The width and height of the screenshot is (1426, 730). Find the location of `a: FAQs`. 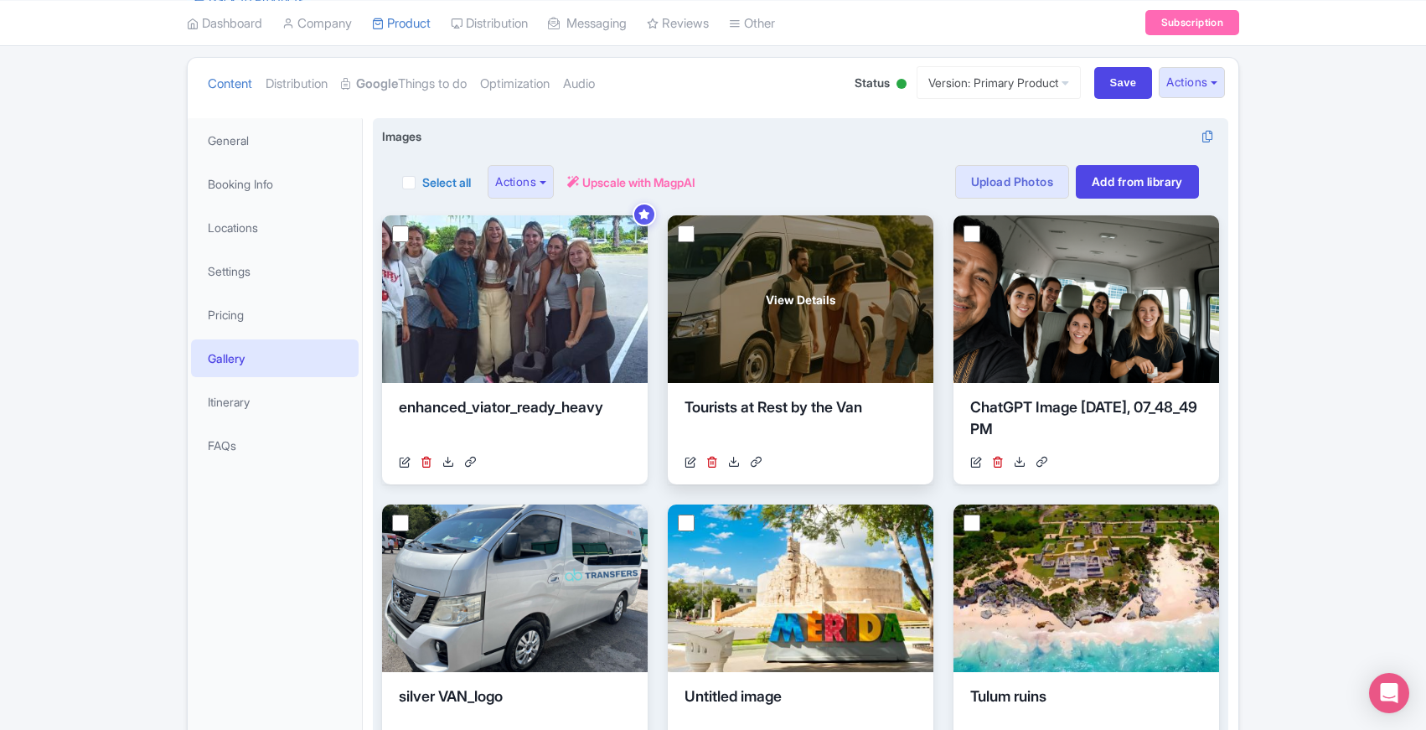

a: FAQs is located at coordinates (275, 445).